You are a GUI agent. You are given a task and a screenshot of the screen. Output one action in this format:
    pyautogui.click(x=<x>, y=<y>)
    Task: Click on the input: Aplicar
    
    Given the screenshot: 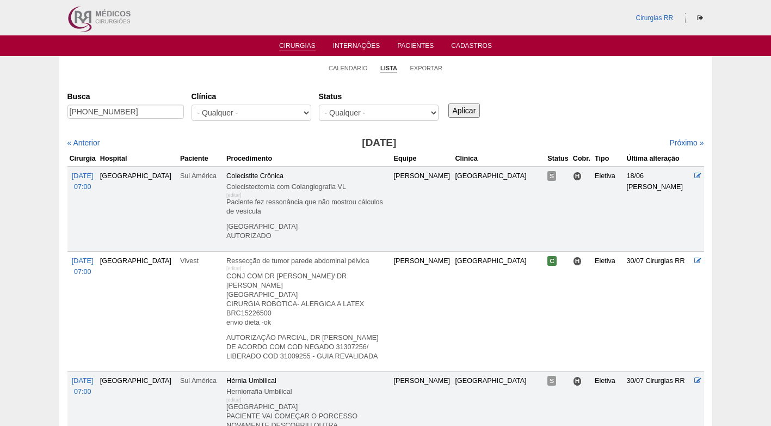 What is the action you would take?
    pyautogui.click(x=464, y=111)
    